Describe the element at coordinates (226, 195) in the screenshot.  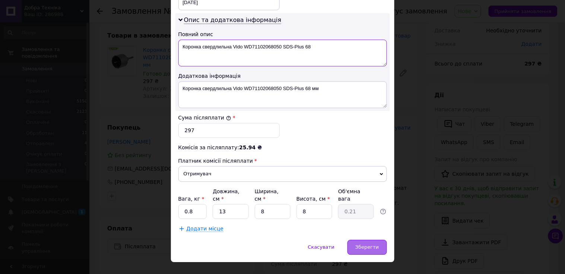
I see `label: Довжина, см` at that location.